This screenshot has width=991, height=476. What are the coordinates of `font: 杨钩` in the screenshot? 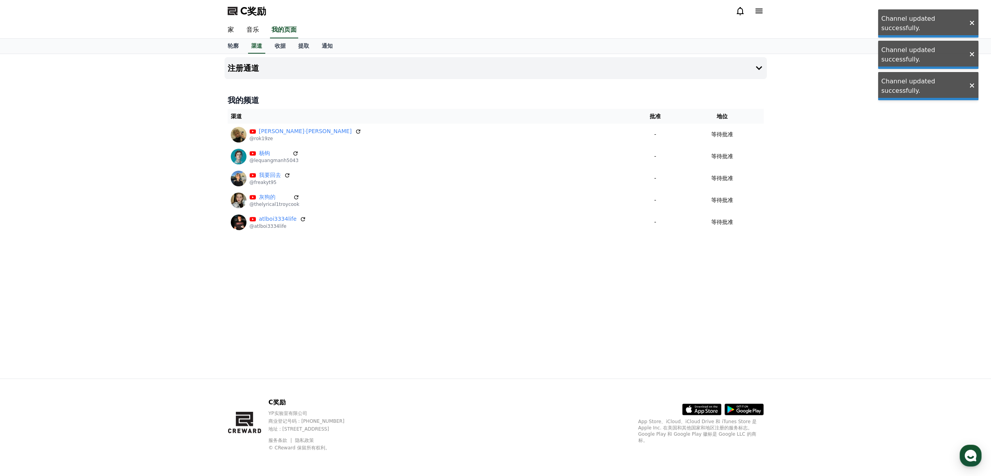 It's located at (264, 153).